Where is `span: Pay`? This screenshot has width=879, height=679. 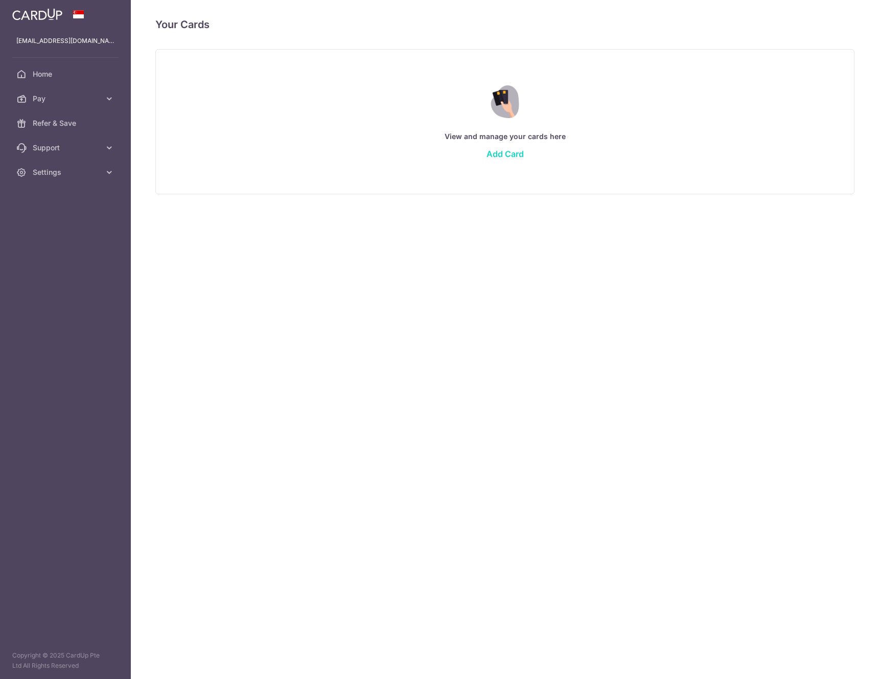
span: Pay is located at coordinates (66, 99).